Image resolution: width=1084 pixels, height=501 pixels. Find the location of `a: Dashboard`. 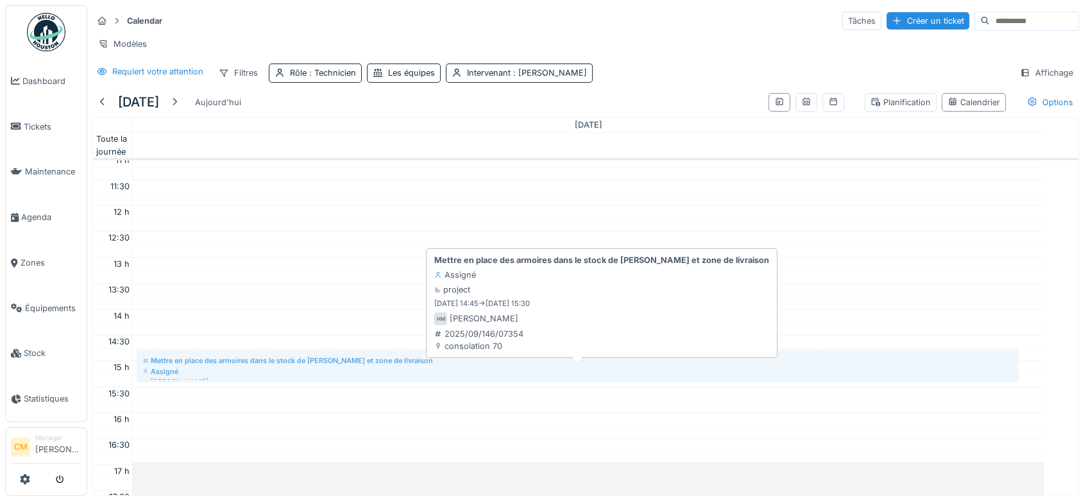

a: Dashboard is located at coordinates (46, 81).